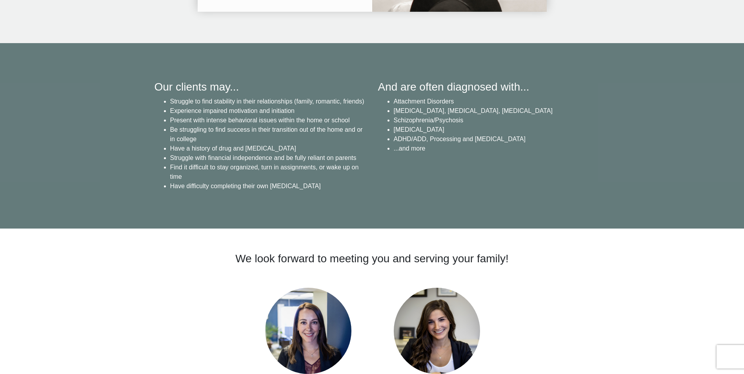 The image size is (744, 374). What do you see at coordinates (268, 102) in the screenshot?
I see `li: Struggle to find stability in their relationships (family, romantic, friends)` at bounding box center [268, 102].